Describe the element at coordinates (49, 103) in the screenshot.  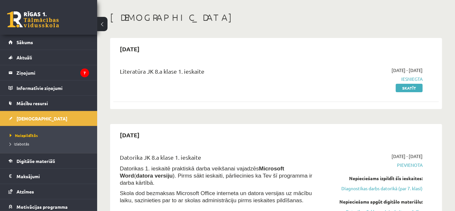
I see `a: Mācību resursi` at that location.